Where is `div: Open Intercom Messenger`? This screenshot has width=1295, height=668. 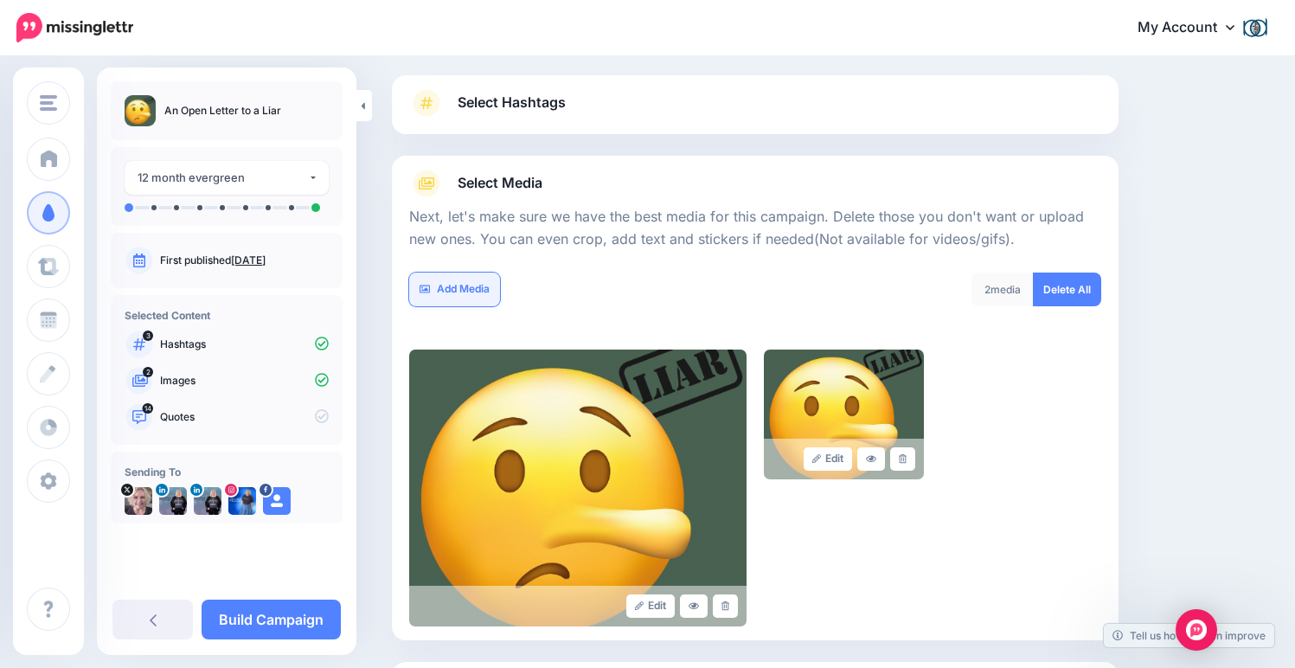 div: Open Intercom Messenger is located at coordinates (1197, 630).